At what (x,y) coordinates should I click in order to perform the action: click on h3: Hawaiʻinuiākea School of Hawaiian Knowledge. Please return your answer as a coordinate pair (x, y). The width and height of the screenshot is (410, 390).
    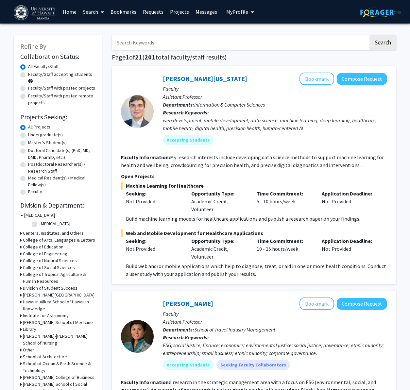
    Looking at the image, I should click on (59, 306).